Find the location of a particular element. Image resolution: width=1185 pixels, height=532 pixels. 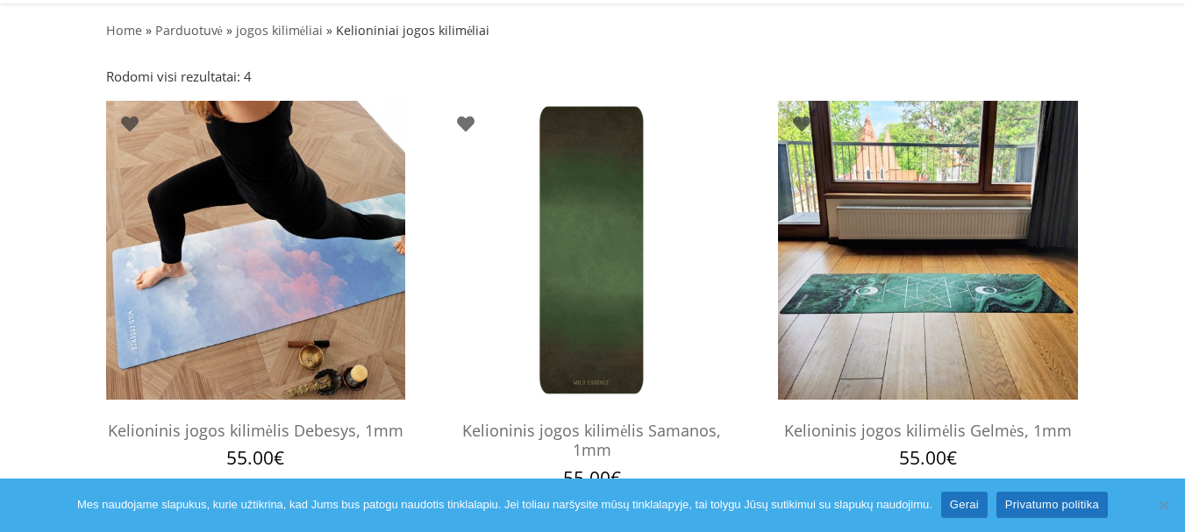

a: Mankštos KilimėlisMankštos KilimėlisKelioninis jogos kilimėlis Gelmės, 1mm 55.00€ is located at coordinates (927, 285).